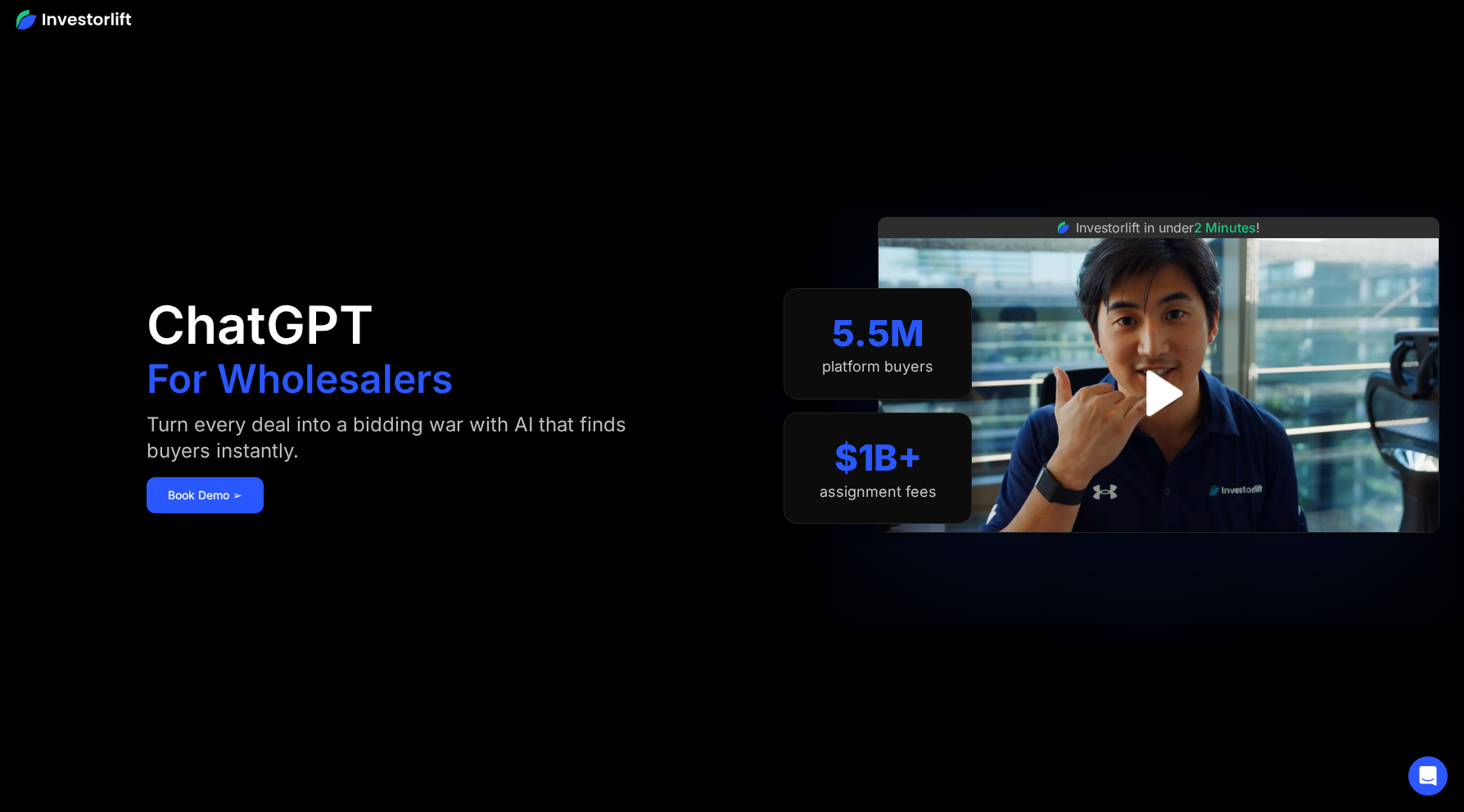 This screenshot has width=1464, height=812. What do you see at coordinates (878, 367) in the screenshot?
I see `div: platform buyers` at bounding box center [878, 367].